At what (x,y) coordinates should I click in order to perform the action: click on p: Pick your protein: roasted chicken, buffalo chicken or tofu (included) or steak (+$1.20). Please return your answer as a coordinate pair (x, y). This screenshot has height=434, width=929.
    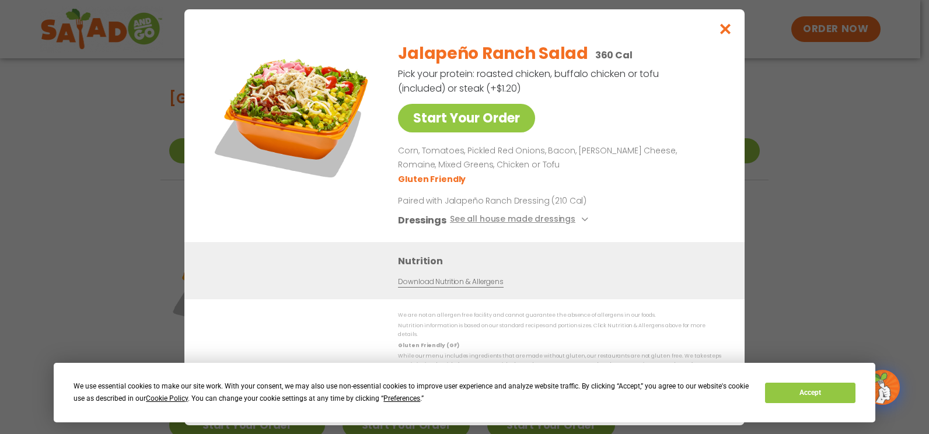
    Looking at the image, I should click on (529, 81).